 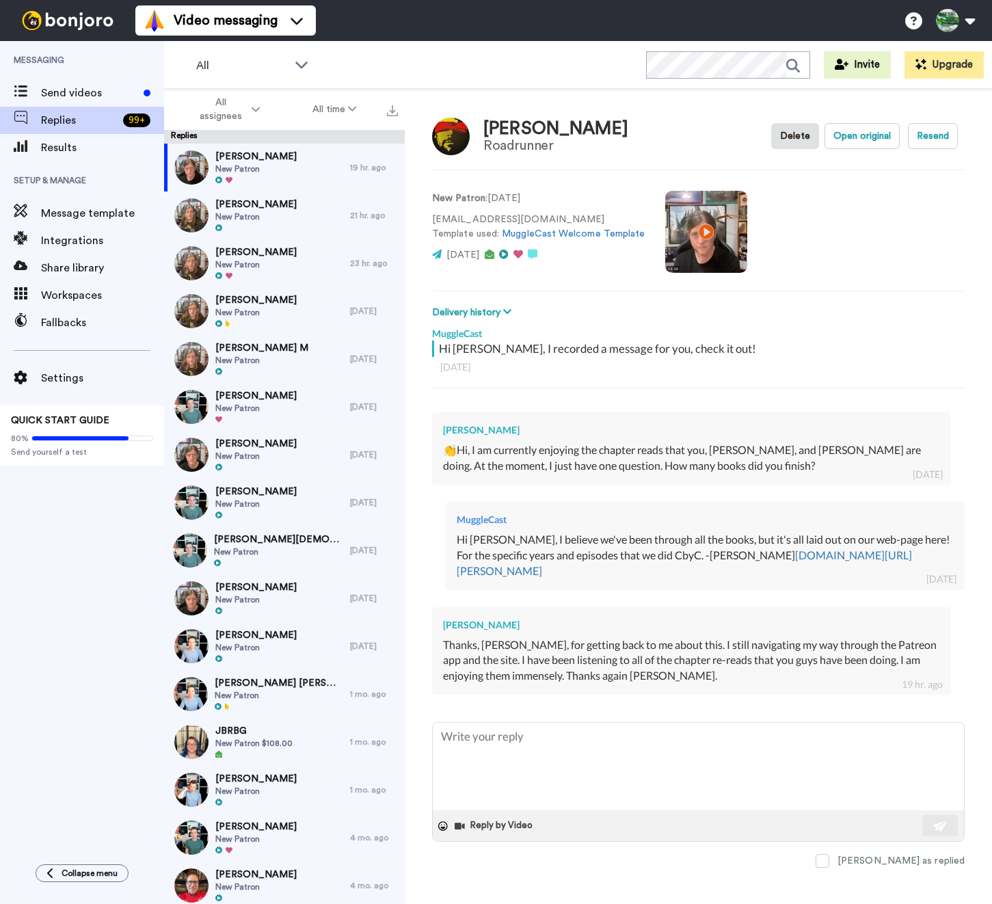 What do you see at coordinates (474, 312) in the screenshot?
I see `button: Delivery history` at bounding box center [474, 312].